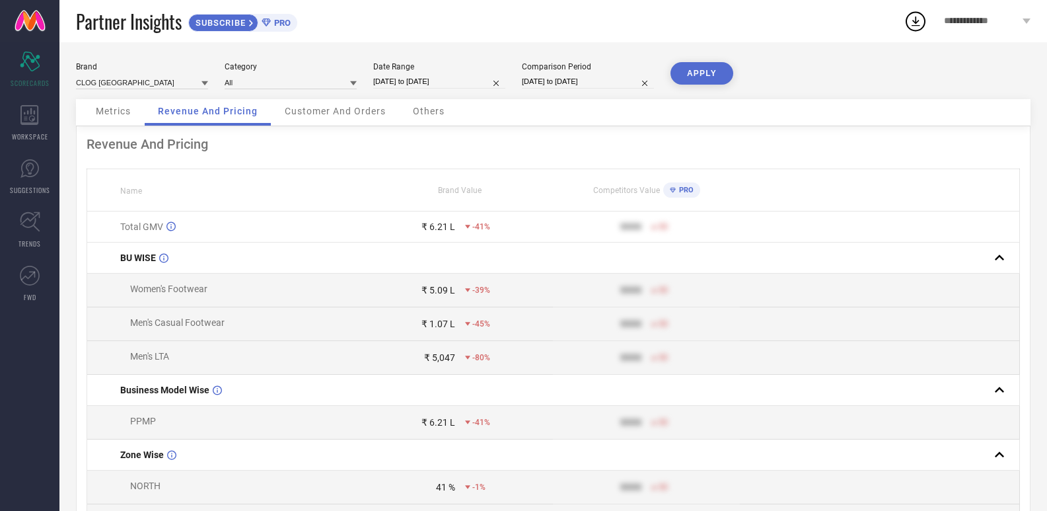 This screenshot has height=511, width=1047. What do you see at coordinates (916, 21) in the screenshot?
I see `div: Open download list` at bounding box center [916, 21].